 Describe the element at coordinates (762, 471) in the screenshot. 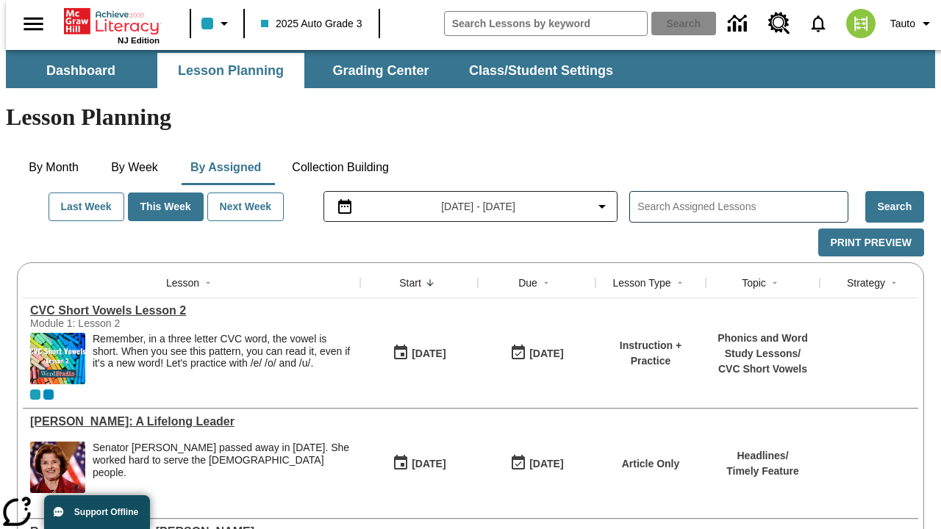

I see `p: Timely Feature` at that location.